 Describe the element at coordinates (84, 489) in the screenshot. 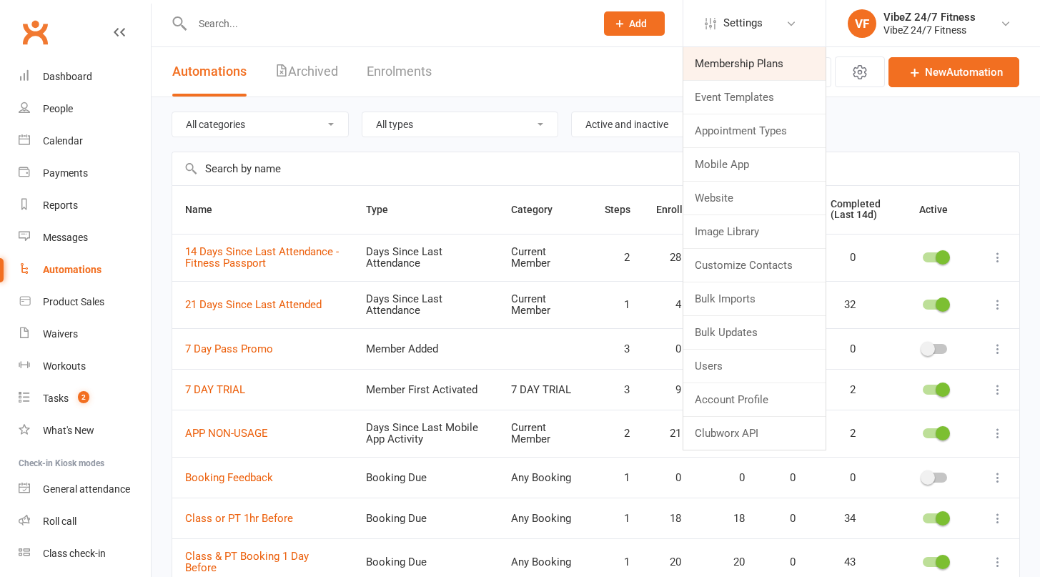

I see `a: General attendance kiosk mode` at that location.